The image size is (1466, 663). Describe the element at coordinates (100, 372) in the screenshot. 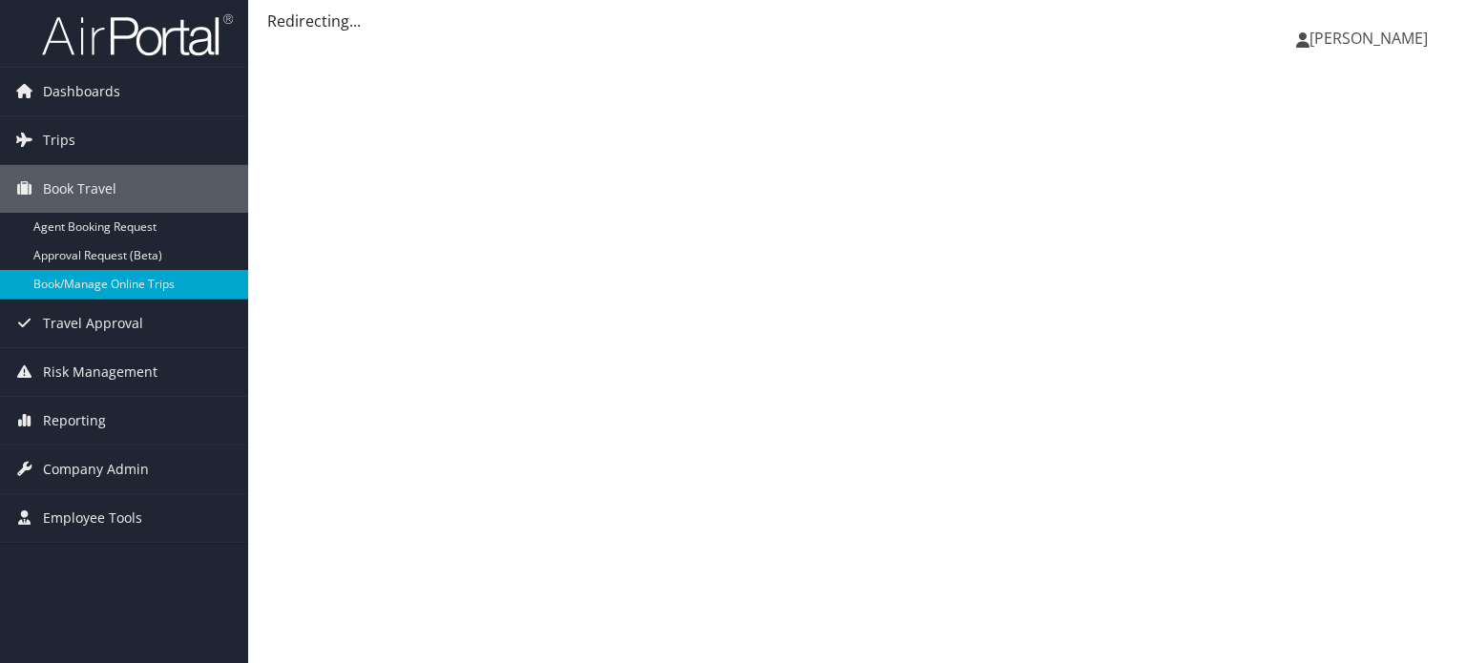

I see `span: Risk Management` at that location.